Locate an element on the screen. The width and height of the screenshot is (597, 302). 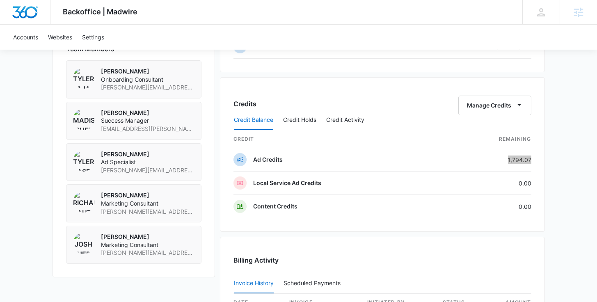
a: Settings is located at coordinates (93, 37).